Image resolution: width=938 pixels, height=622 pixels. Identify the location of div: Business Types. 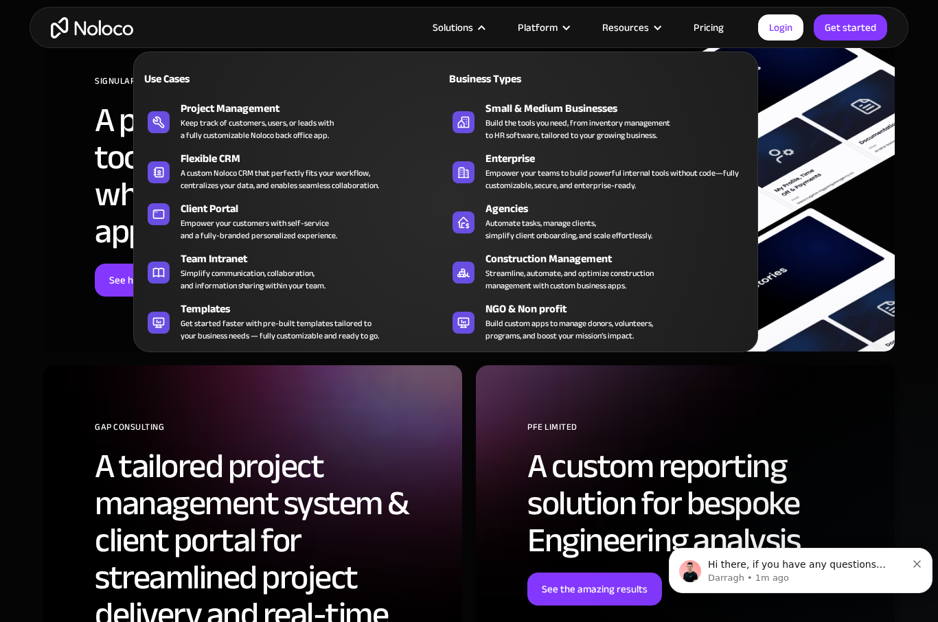
(519, 79).